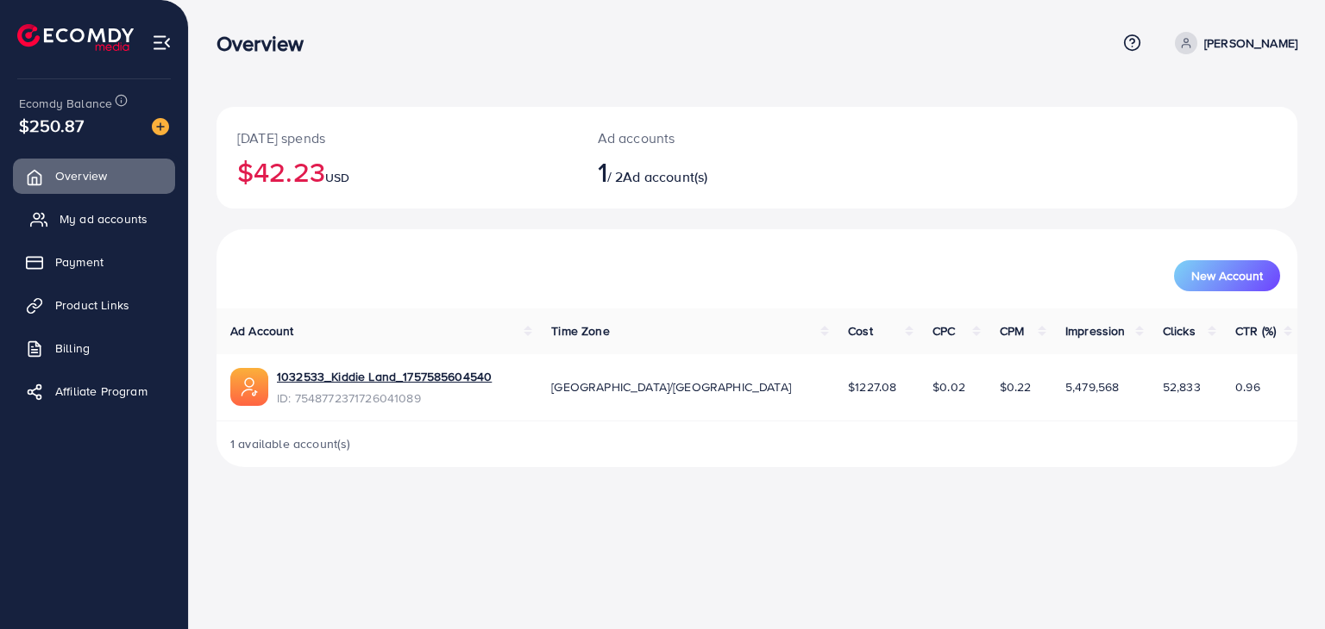 The height and width of the screenshot is (629, 1325). Describe the element at coordinates (665, 177) in the screenshot. I see `span: Ad account(s)` at that location.